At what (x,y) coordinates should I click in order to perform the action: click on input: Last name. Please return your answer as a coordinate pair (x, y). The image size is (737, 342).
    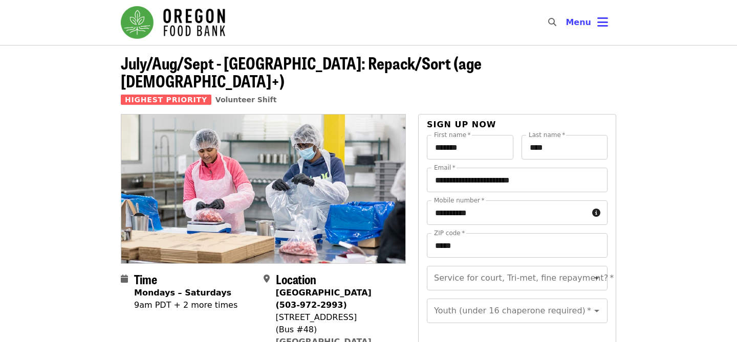
    Looking at the image, I should click on (564, 147).